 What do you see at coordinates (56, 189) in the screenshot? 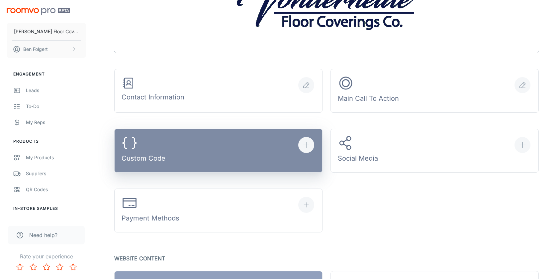
I see `div: QR Codes` at bounding box center [56, 189].